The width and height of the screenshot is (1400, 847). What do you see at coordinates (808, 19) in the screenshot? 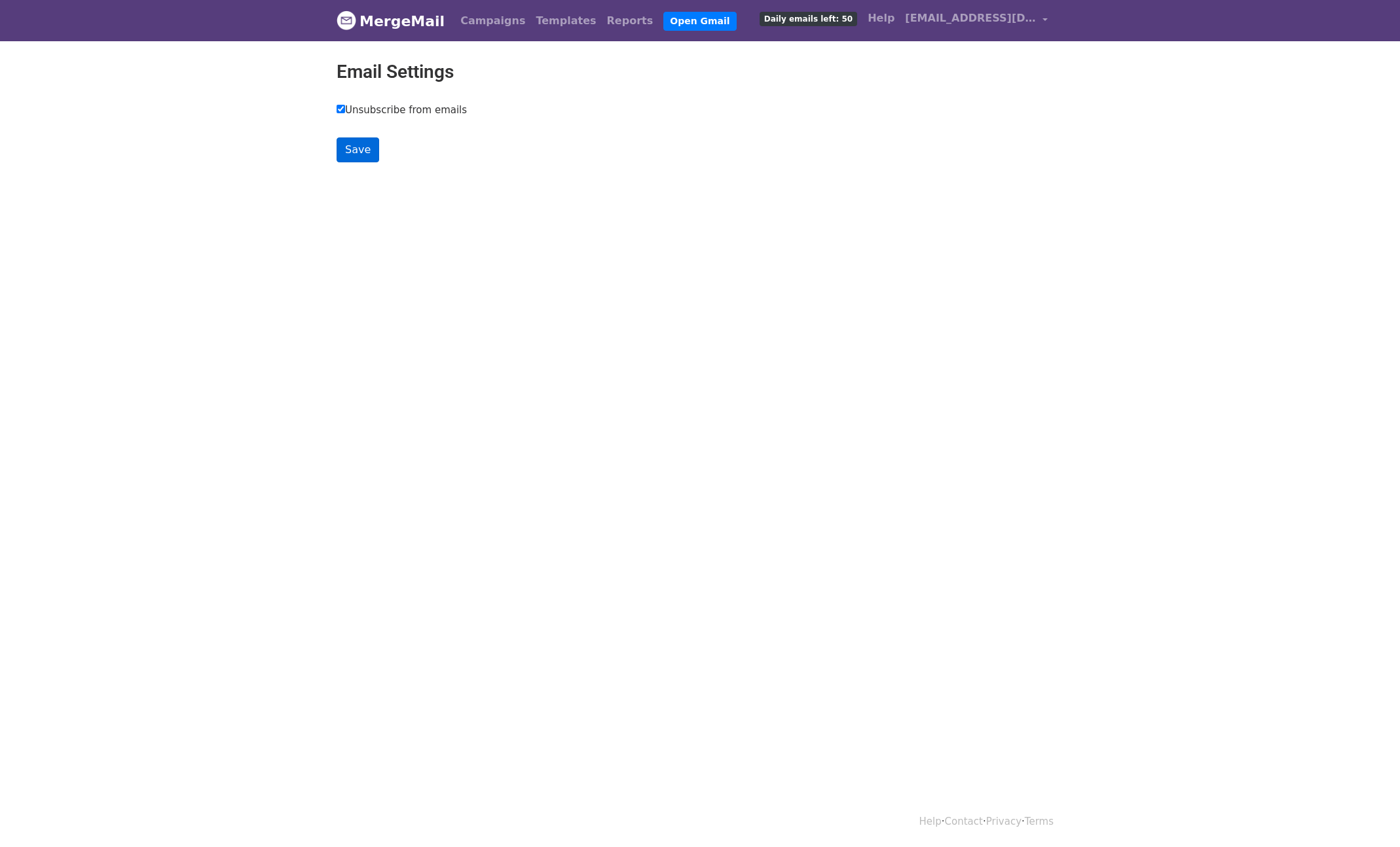
I see `span: Daily emails left: 50` at bounding box center [808, 19].